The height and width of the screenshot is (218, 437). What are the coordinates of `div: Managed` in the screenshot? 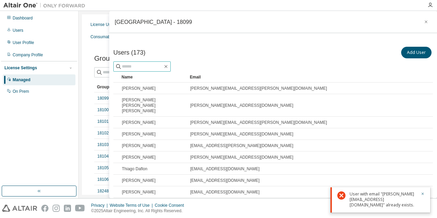 It's located at (21, 80).